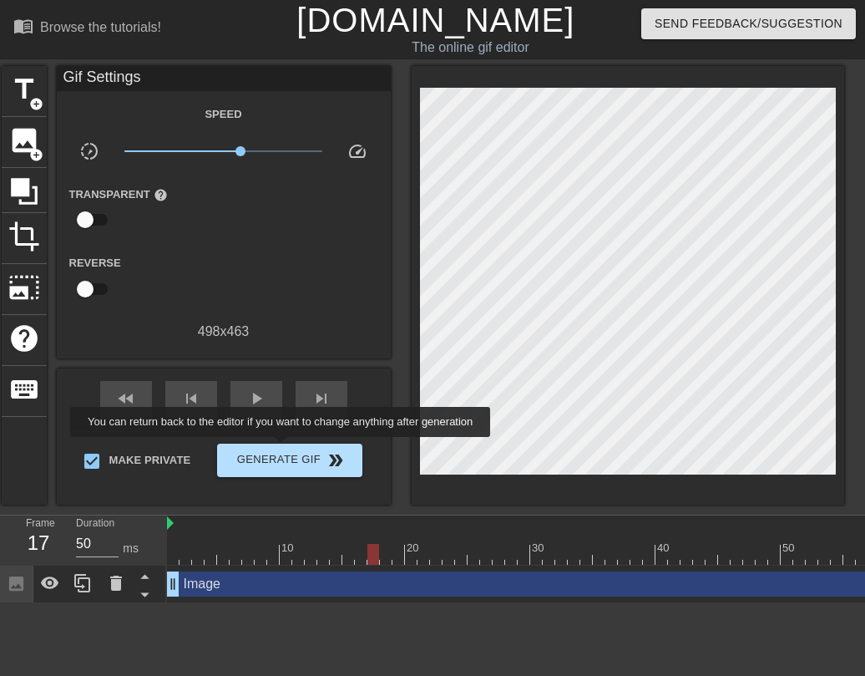 The image size is (865, 676). What do you see at coordinates (357, 151) in the screenshot?
I see `span: speed` at bounding box center [357, 151].